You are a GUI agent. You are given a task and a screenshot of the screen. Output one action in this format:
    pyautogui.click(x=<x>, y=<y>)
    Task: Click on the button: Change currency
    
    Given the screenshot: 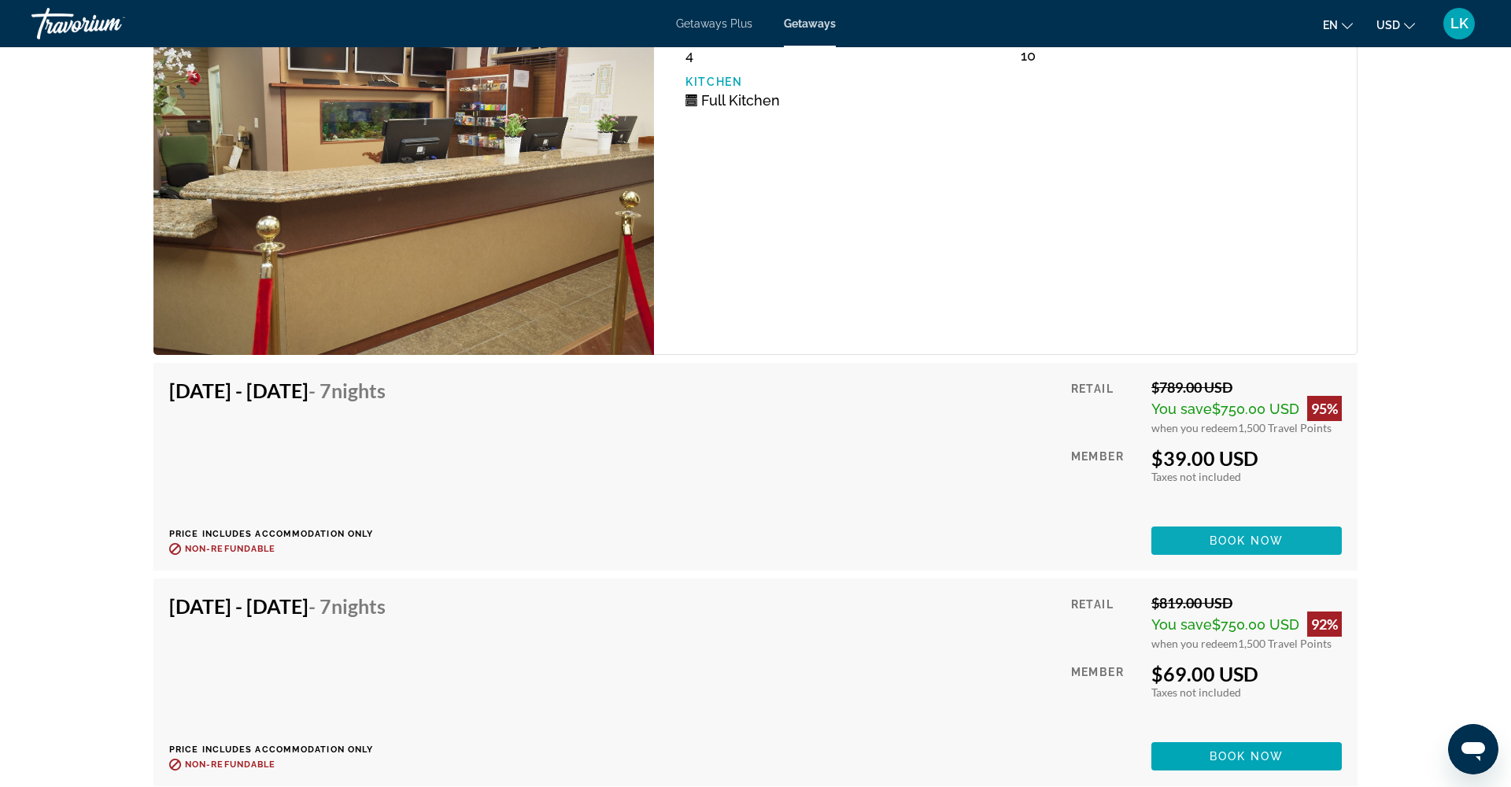 What is the action you would take?
    pyautogui.click(x=1395, y=24)
    